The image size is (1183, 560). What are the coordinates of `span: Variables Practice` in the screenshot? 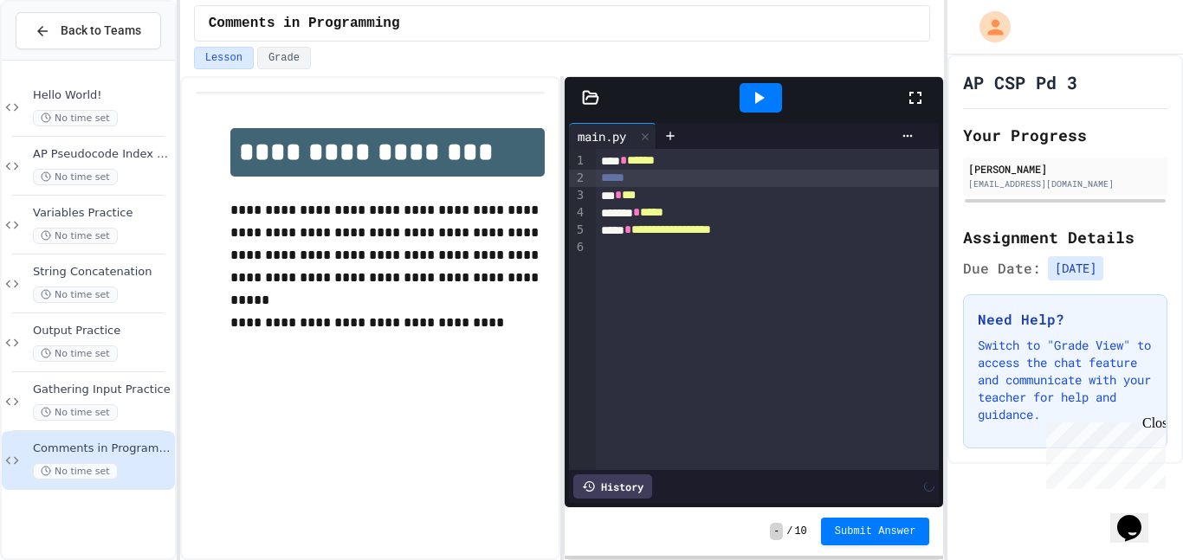 It's located at (102, 213).